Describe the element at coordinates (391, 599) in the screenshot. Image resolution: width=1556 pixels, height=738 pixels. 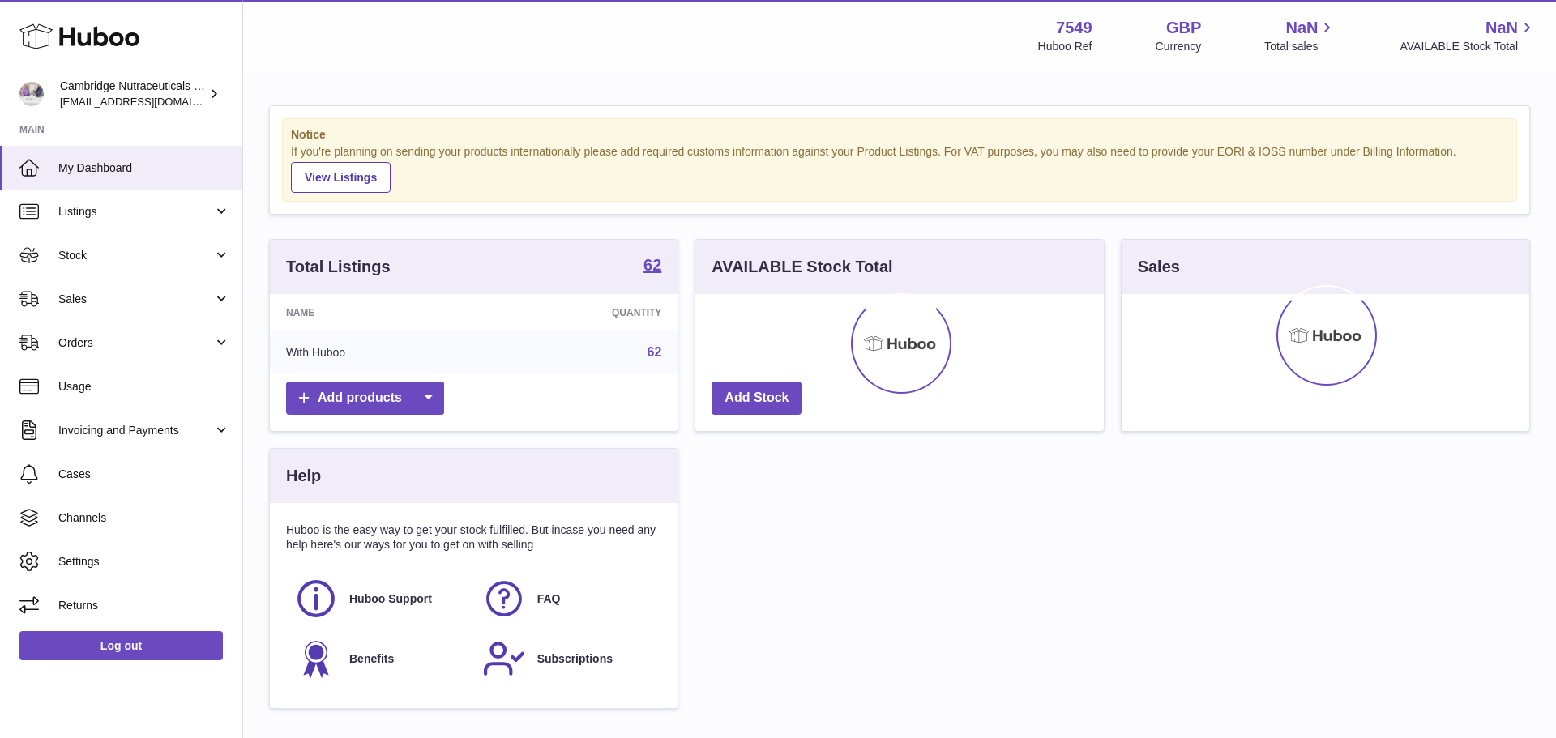
I see `span: Huboo Support` at that location.